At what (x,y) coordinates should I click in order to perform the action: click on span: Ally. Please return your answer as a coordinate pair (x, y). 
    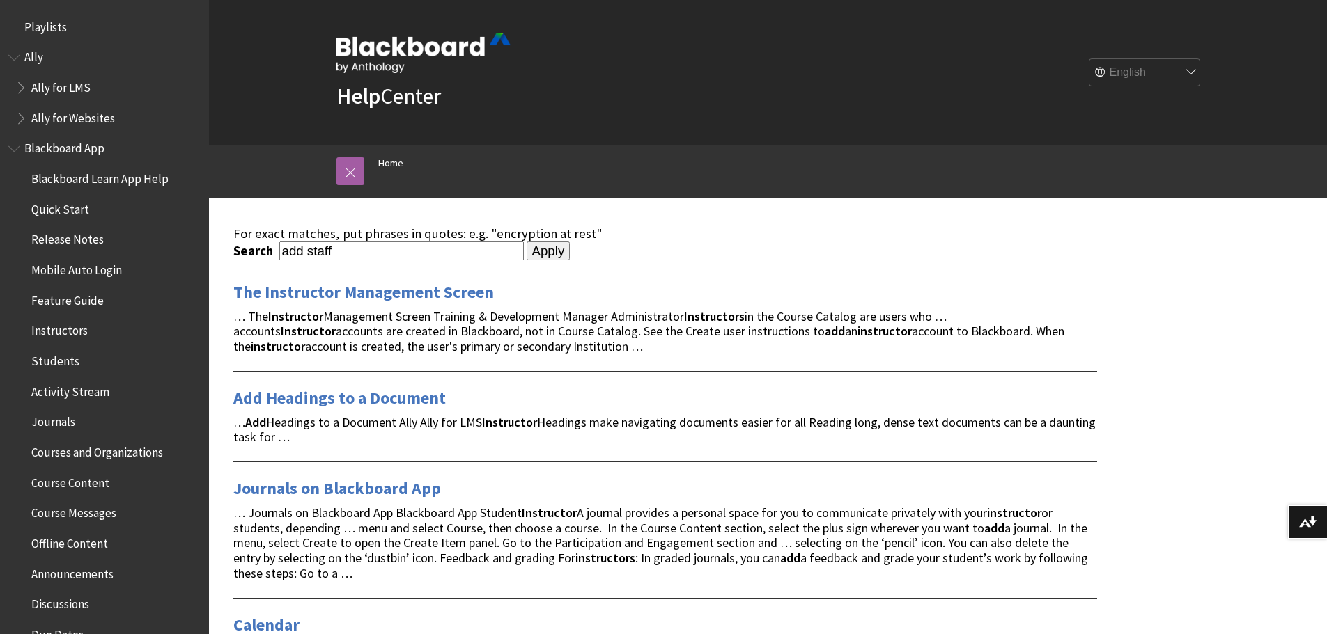
    Looking at the image, I should click on (33, 55).